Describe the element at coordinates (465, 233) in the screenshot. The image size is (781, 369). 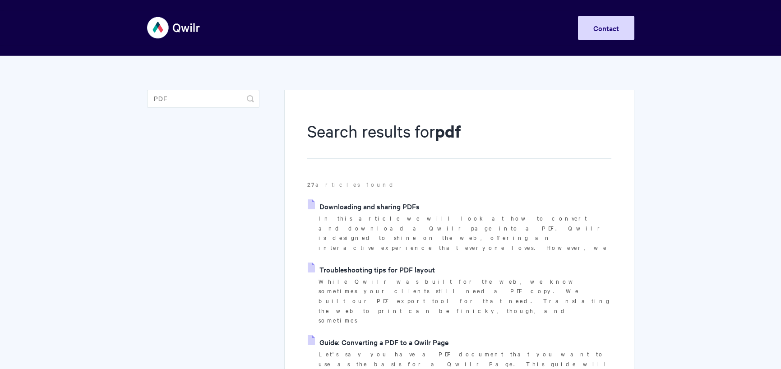
I see `p: In this article we will look at how to convert and download a Qwilr page into a PDF. Qwilr is des...` at that location.